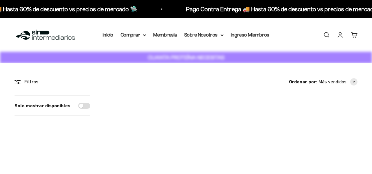 Image resolution: width=372 pixels, height=174 pixels. I want to click on summary: Sobre Nosotros, so click(204, 35).